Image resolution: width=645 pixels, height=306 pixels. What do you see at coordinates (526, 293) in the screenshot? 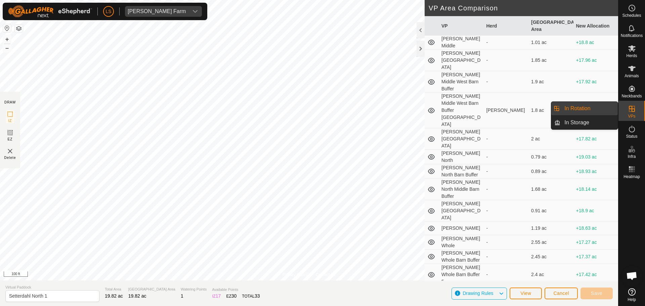
I see `span: View` at bounding box center [526, 293].